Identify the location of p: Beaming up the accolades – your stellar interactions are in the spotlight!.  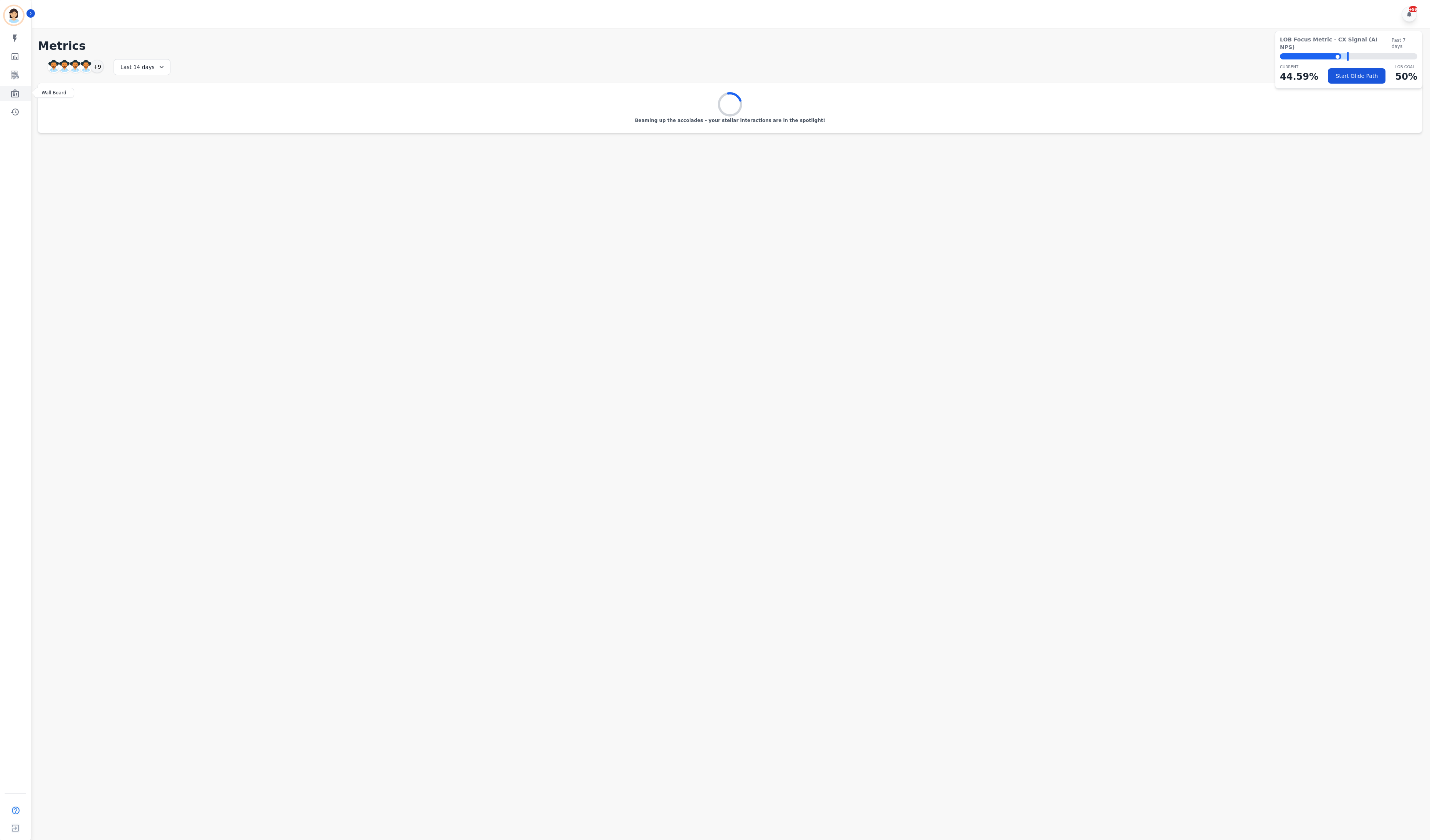
(730, 120).